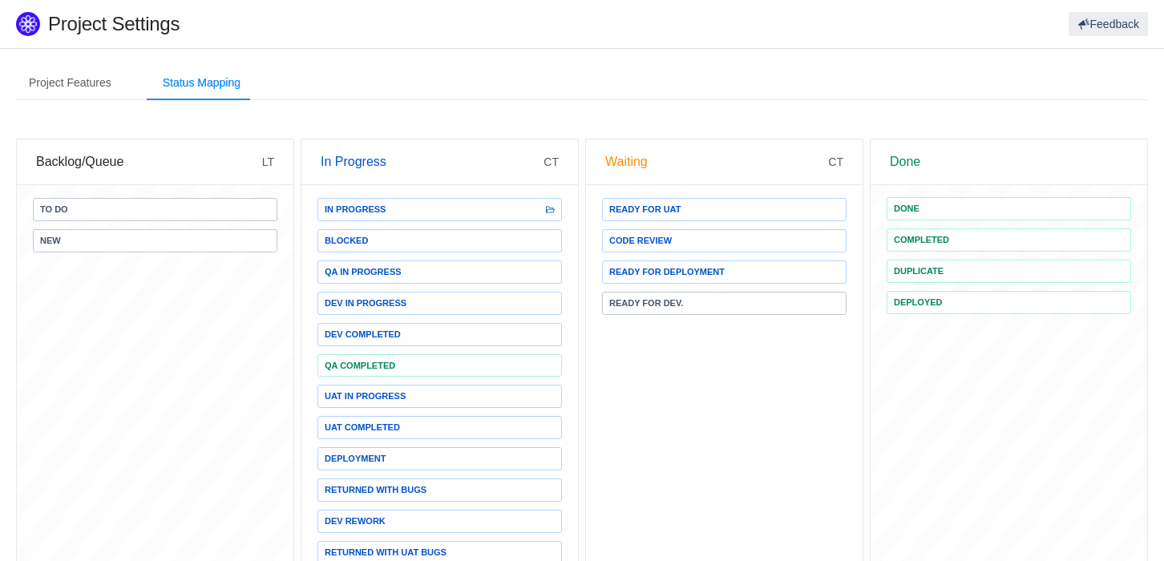  Describe the element at coordinates (54, 209) in the screenshot. I see `span: To Do` at that location.